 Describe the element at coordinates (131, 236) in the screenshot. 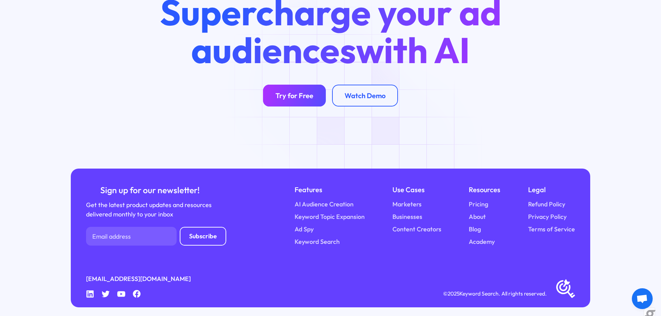

I see `input: Email address` at that location.